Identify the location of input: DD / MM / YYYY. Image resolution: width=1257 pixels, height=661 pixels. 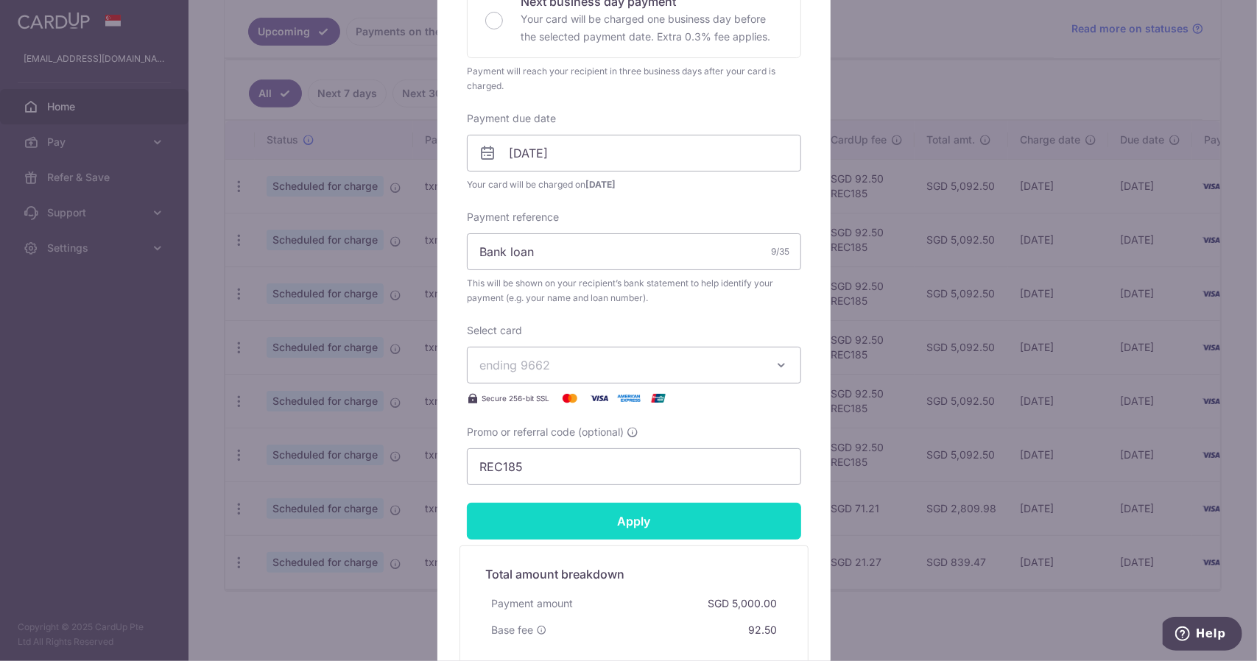
(634, 153).